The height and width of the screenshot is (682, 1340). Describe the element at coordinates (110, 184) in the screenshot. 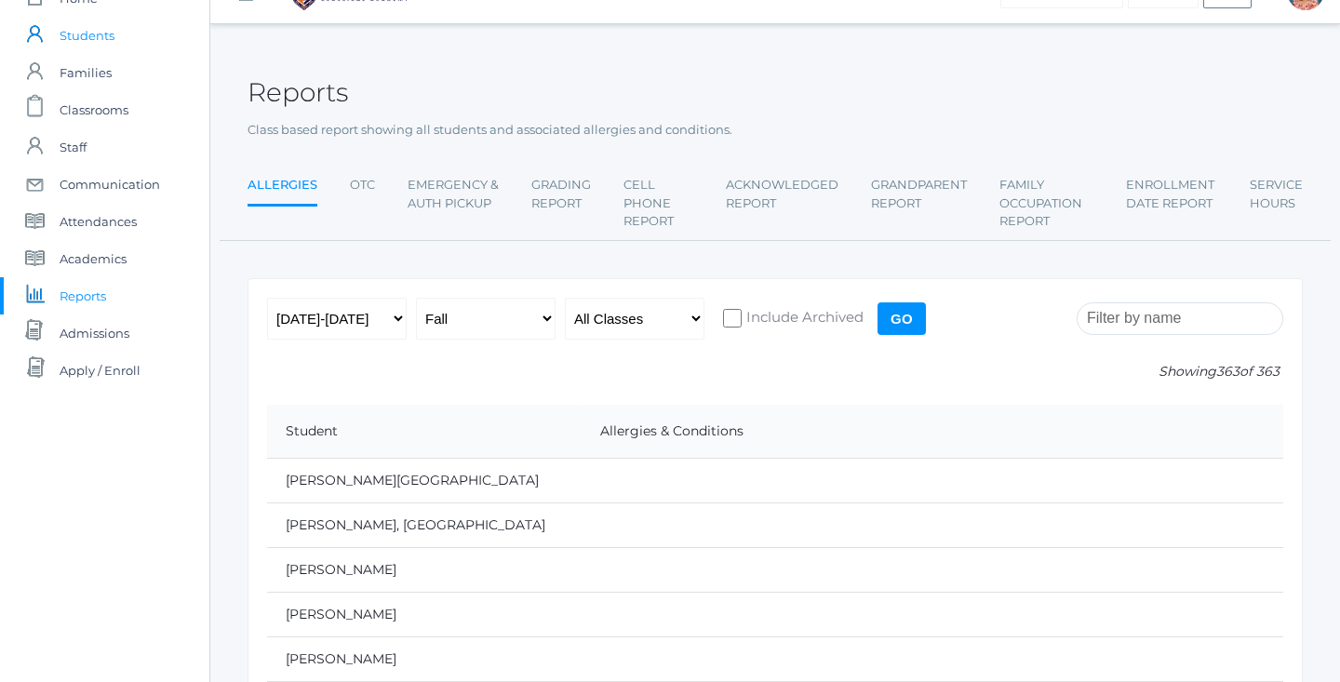

I see `span: Communication` at that location.